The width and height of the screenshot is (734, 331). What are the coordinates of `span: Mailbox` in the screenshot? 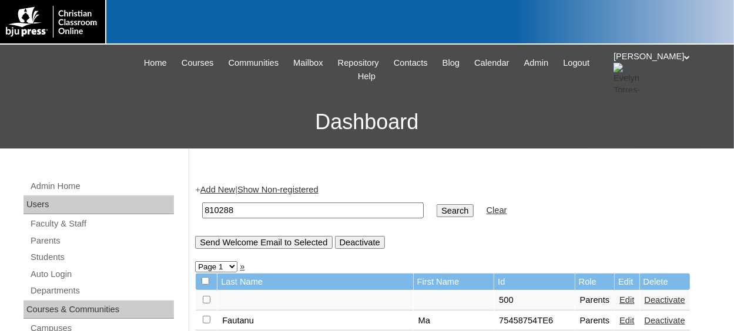 It's located at (308, 63).